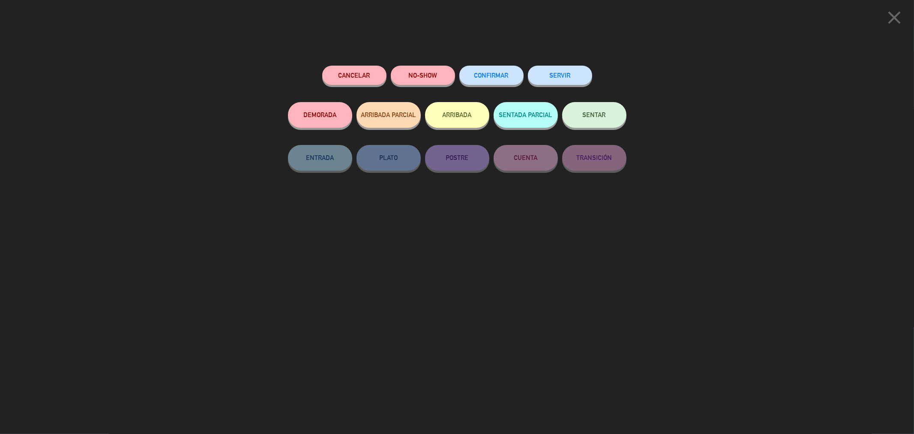  What do you see at coordinates (595, 158) in the screenshot?
I see `button: TRANSICIÓN` at bounding box center [595, 158].